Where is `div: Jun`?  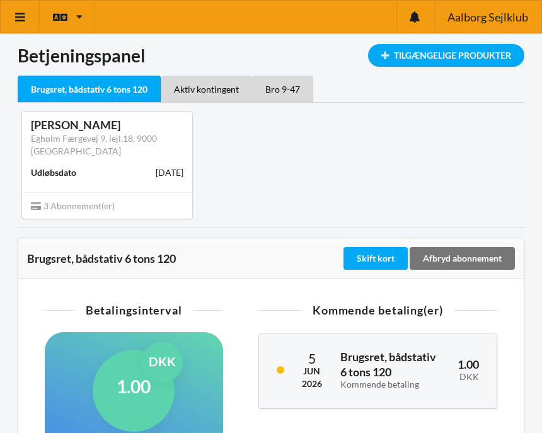 div: Jun is located at coordinates (312, 371).